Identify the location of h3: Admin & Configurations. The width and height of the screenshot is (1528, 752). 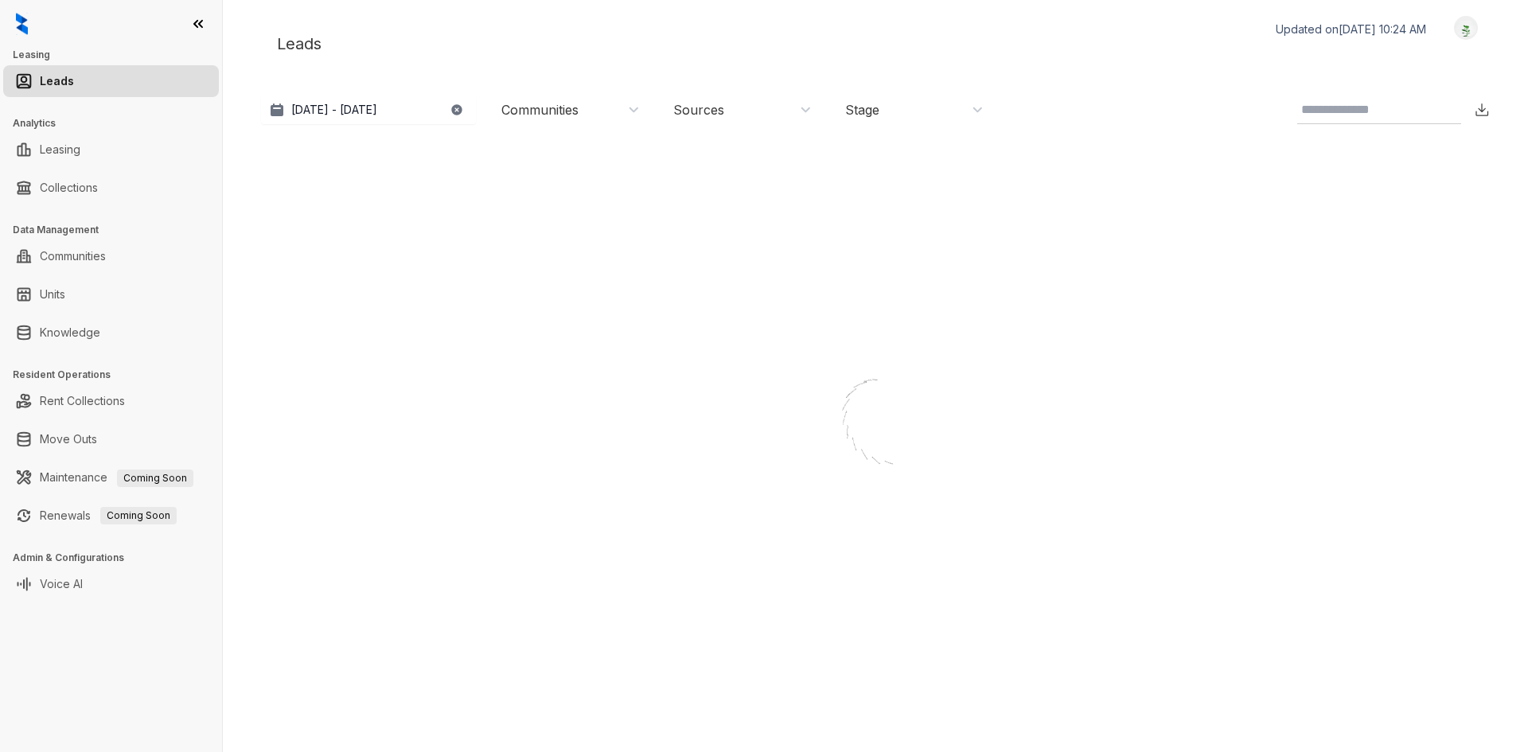
(117, 558).